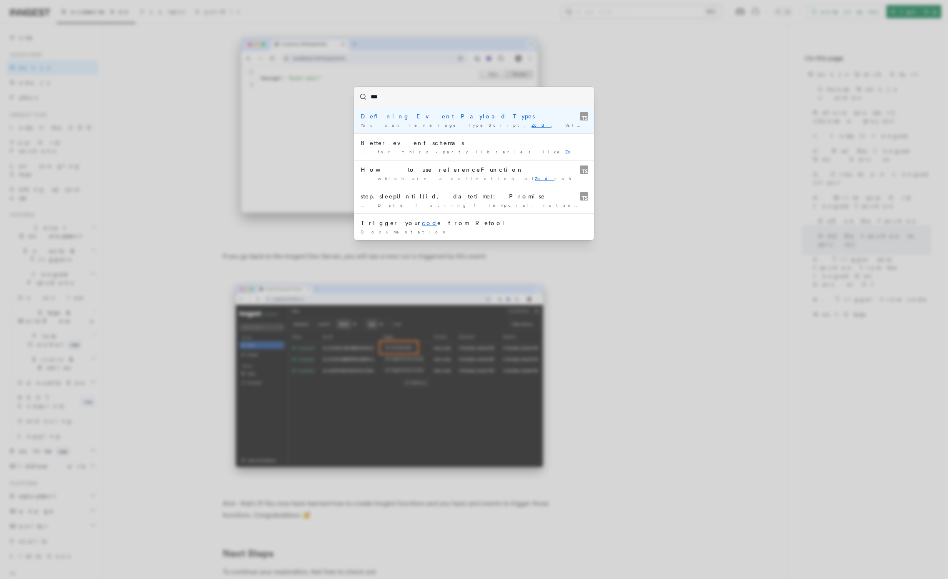 The height and width of the screenshot is (579, 948). Describe the element at coordinates (404, 232) in the screenshot. I see `span: Documentation` at that location.